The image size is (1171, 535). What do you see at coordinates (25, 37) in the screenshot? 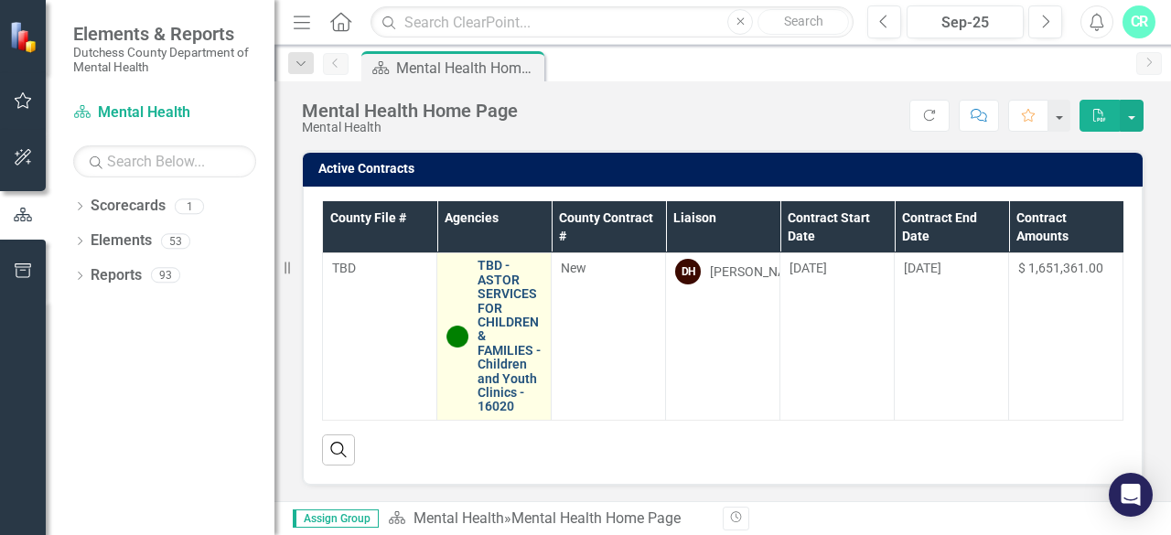
I see `img: ClearPoint Strategy` at bounding box center [25, 37].